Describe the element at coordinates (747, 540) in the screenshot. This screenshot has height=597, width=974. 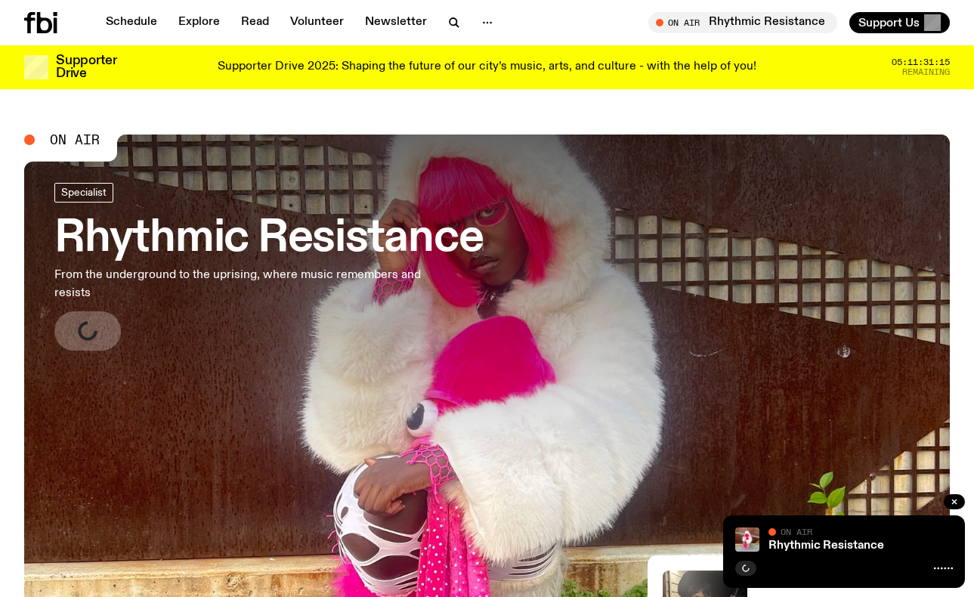
I see `a: Attu crouches on gravel in front of a brown wall. They are wearing a white fur coat with a hood, ...` at that location.